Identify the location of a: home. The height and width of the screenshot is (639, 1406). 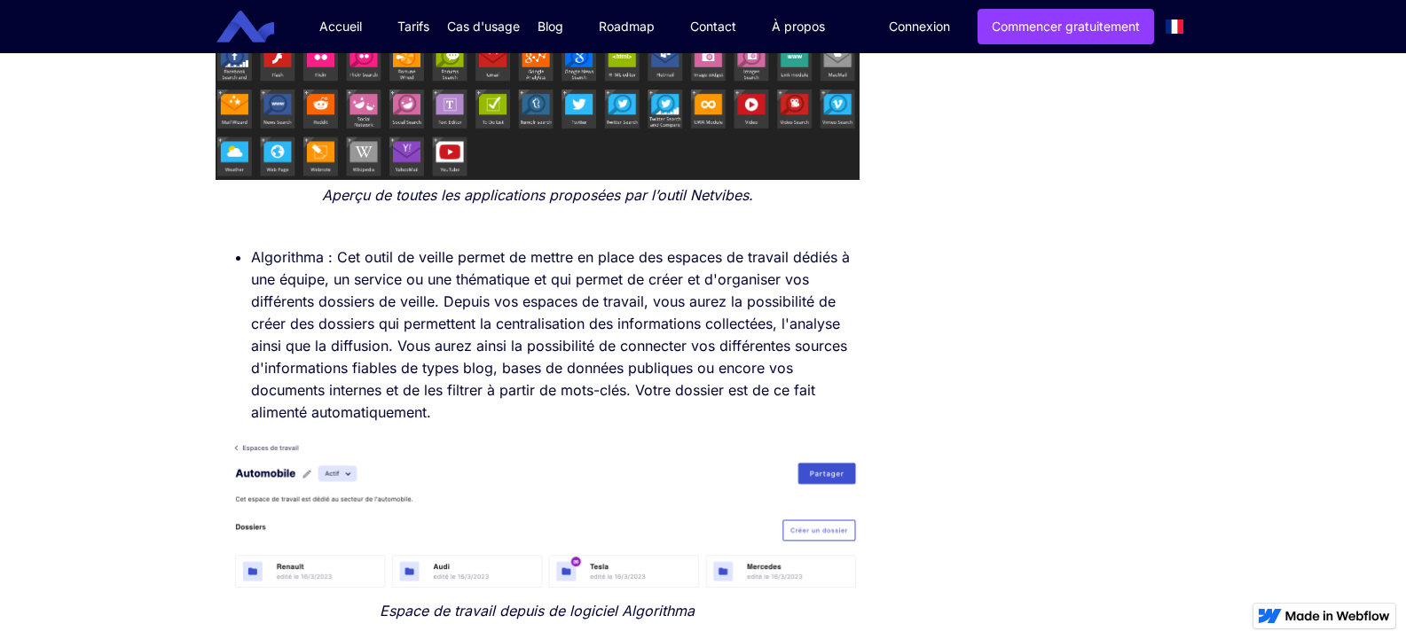
(258, 27).